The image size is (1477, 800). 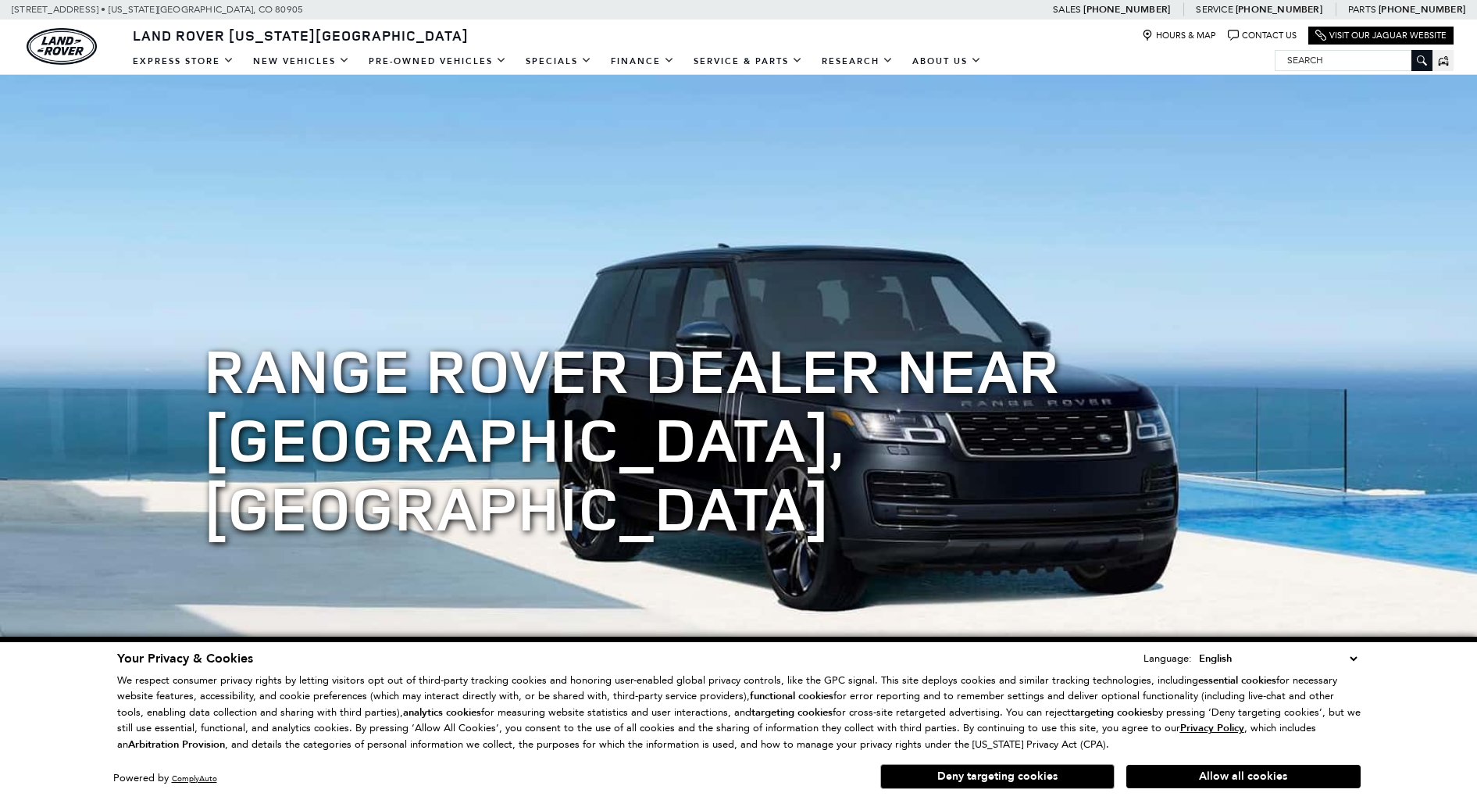 What do you see at coordinates (997, 776) in the screenshot?
I see `button: Deny targeting cookies` at bounding box center [997, 776].